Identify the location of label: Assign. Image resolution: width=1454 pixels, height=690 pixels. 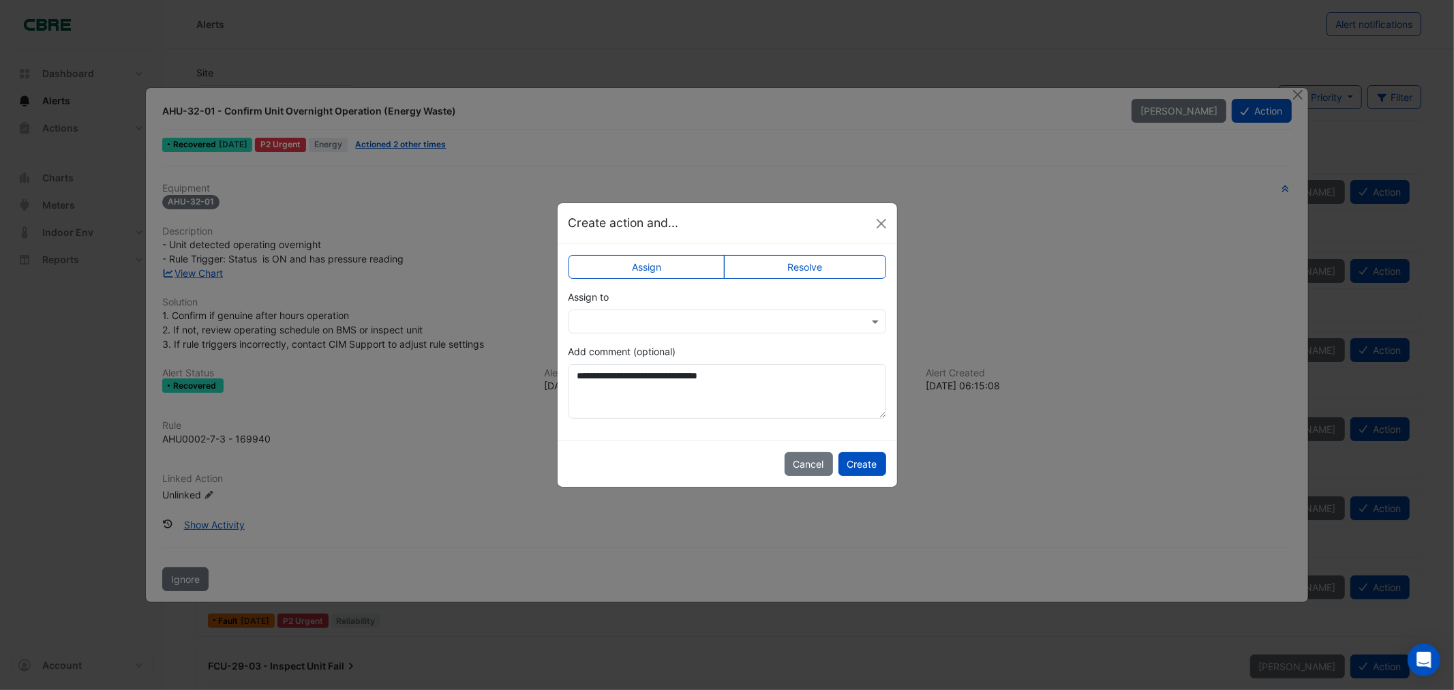
(647, 266).